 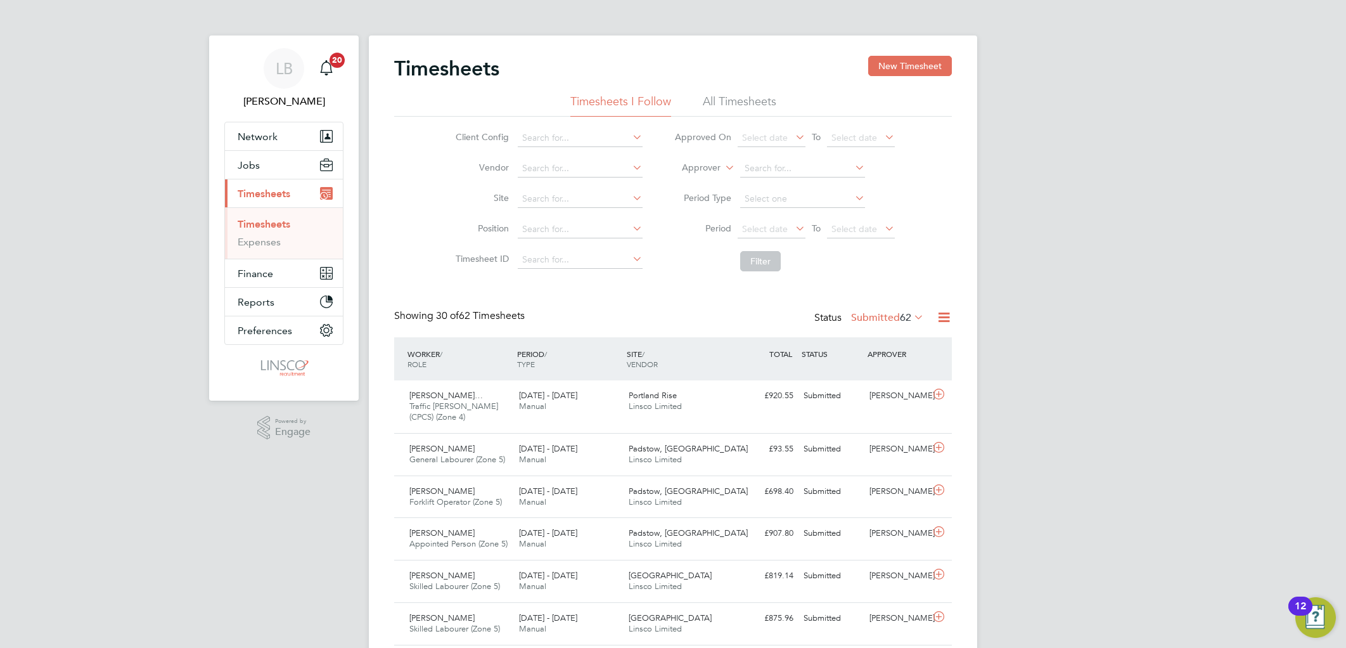 I want to click on a: 20, so click(x=326, y=68).